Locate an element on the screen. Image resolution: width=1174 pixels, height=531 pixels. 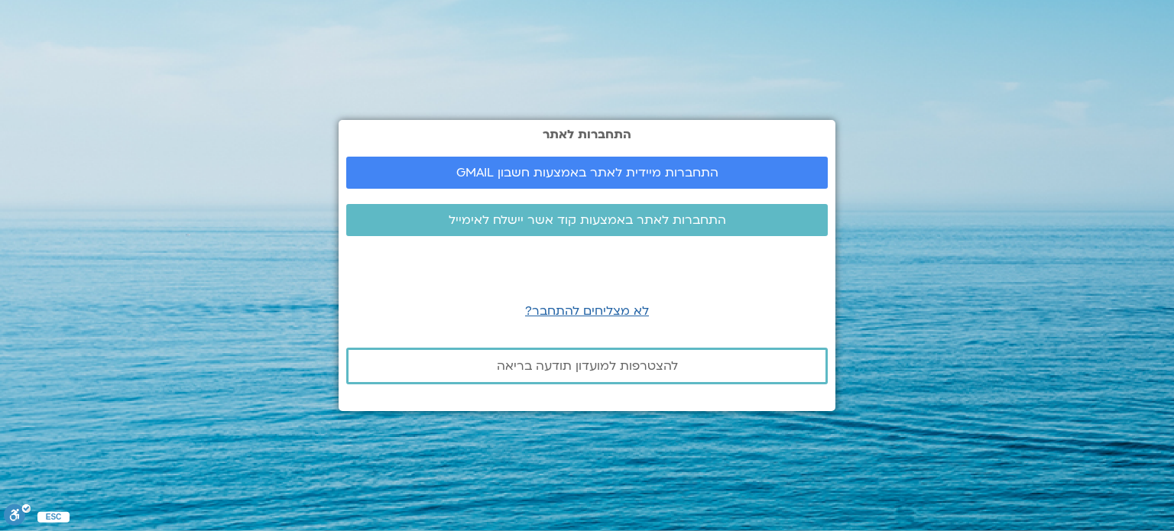
a: התחברות לאתר באמצעות קוד אשר יישלח לאימייל is located at coordinates (587, 220).